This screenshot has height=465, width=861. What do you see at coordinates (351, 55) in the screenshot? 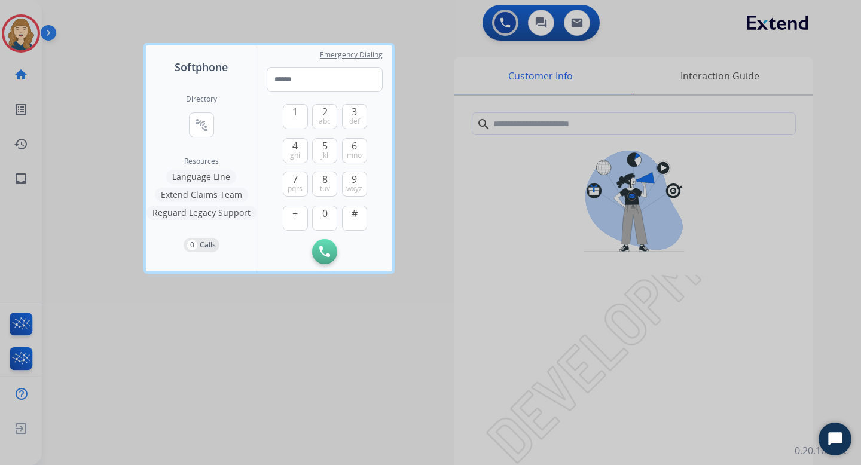
I see `span: Emergency Dialing` at bounding box center [351, 55].